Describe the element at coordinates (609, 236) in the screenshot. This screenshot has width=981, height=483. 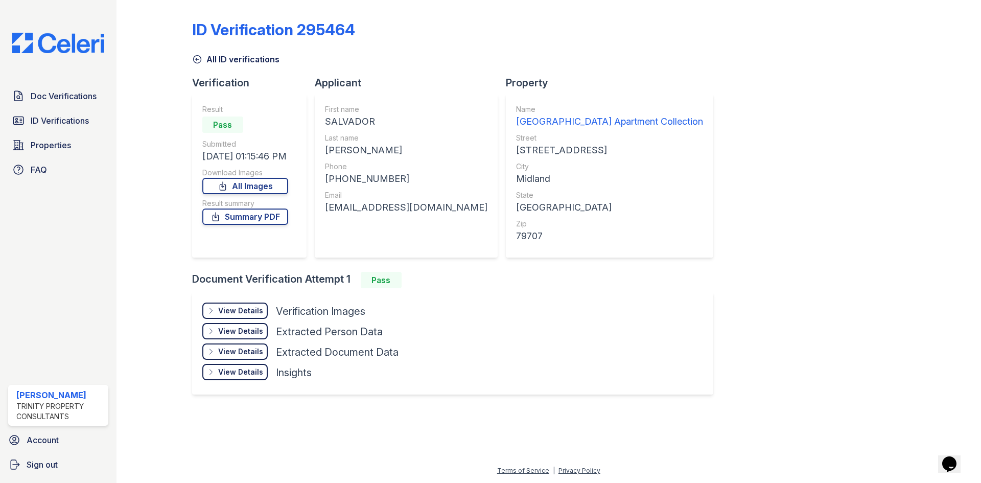
I see `div: 79707` at that location.